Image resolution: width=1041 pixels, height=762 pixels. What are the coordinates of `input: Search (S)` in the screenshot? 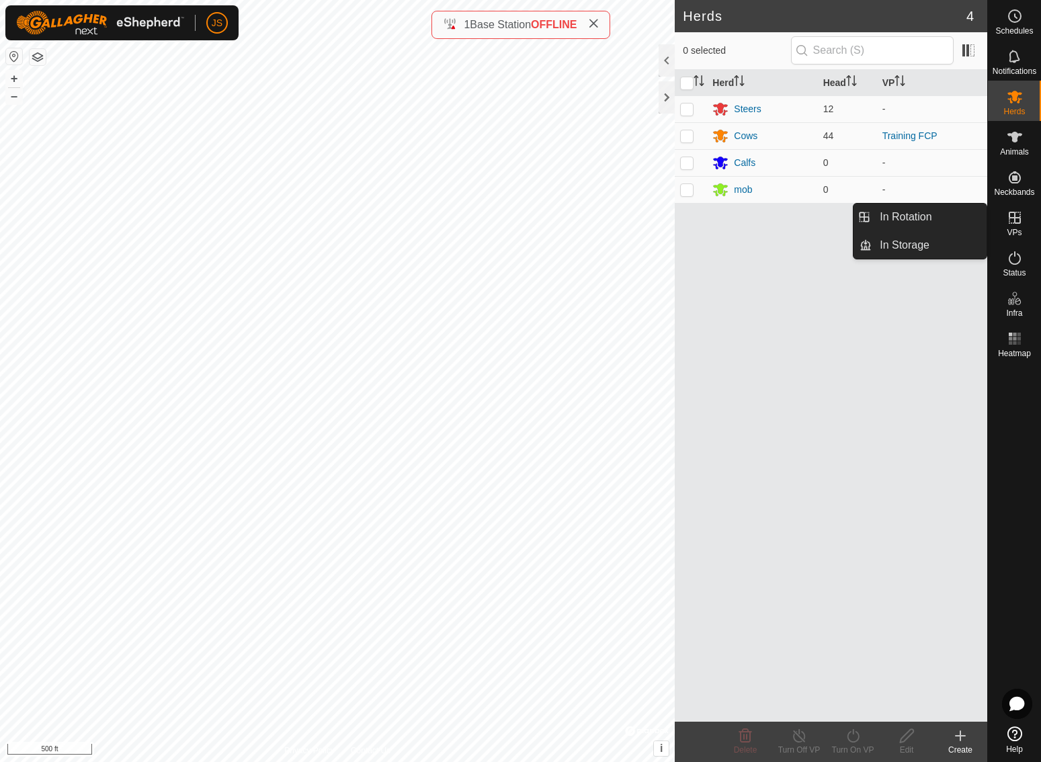 It's located at (873, 50).